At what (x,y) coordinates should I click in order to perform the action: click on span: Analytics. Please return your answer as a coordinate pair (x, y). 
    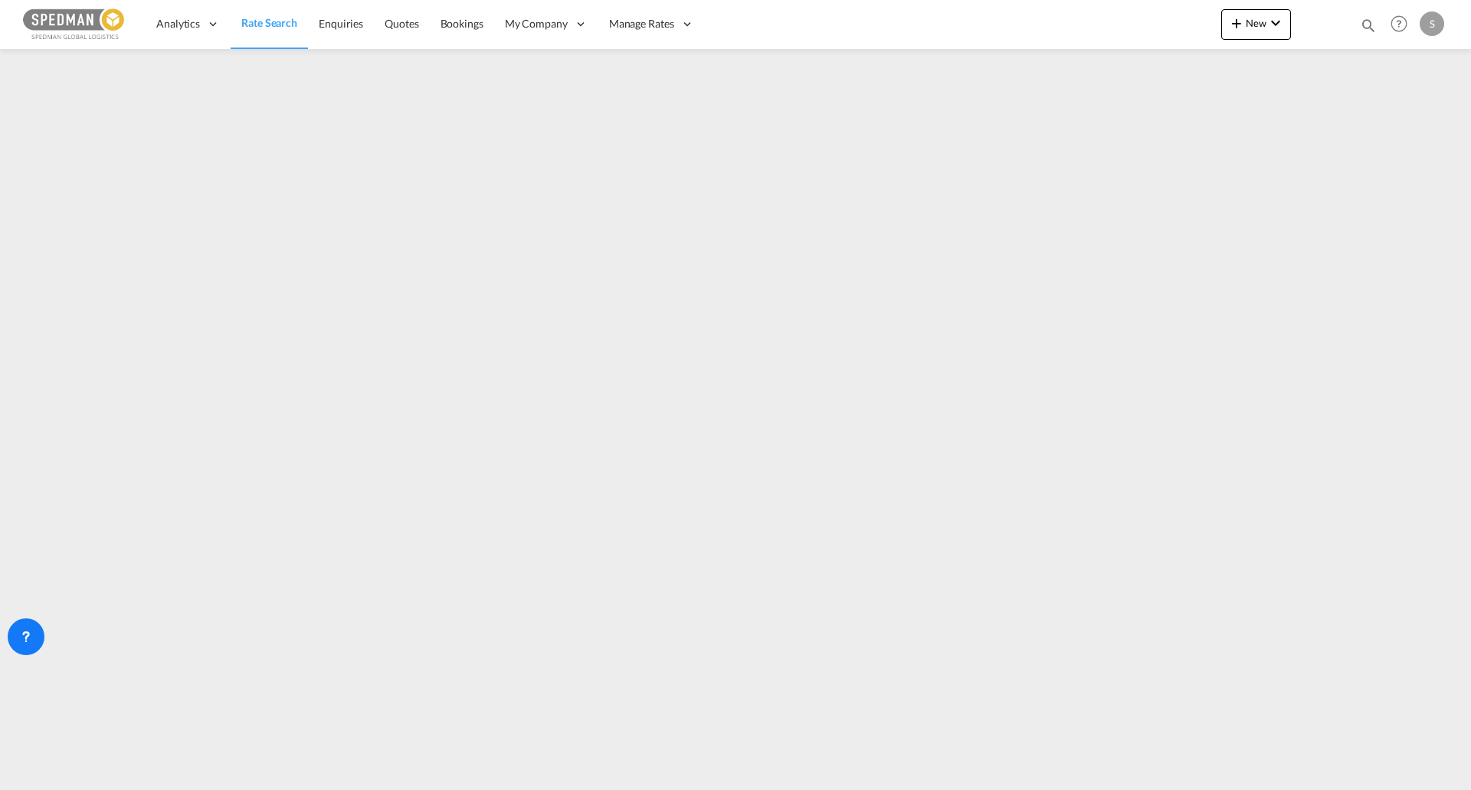
    Looking at the image, I should click on (178, 24).